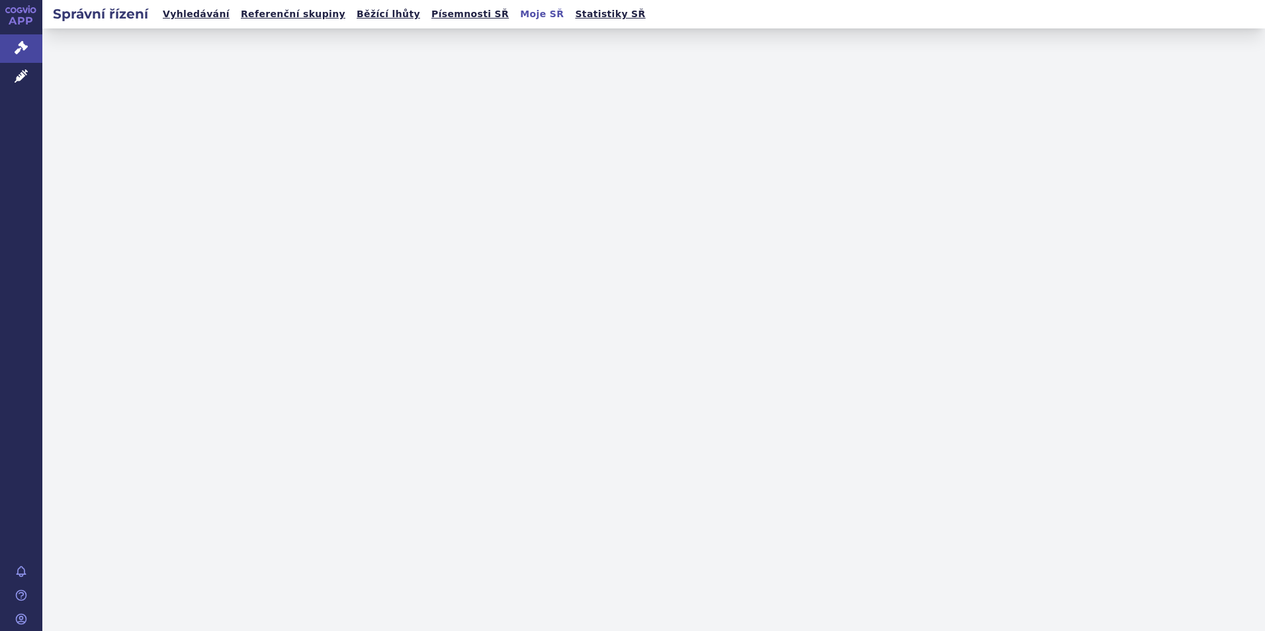 Image resolution: width=1265 pixels, height=631 pixels. I want to click on a: Písemnosti SŘ, so click(470, 14).